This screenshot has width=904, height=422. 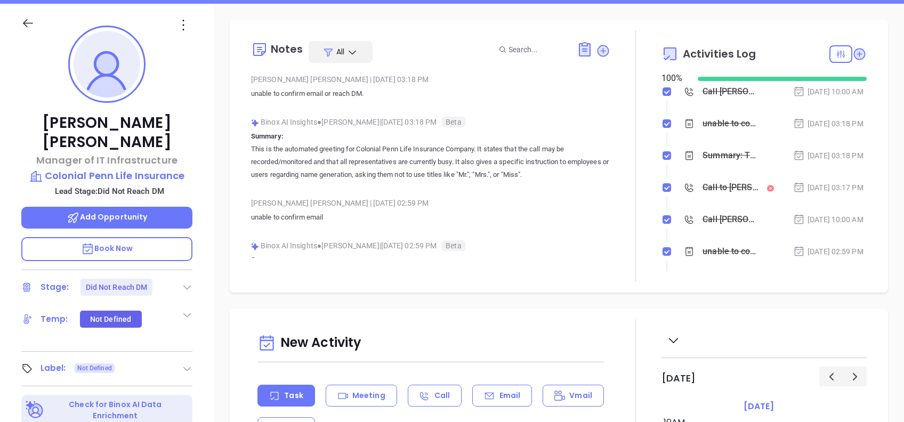 What do you see at coordinates (442, 396) in the screenshot?
I see `p: Call` at bounding box center [442, 396].